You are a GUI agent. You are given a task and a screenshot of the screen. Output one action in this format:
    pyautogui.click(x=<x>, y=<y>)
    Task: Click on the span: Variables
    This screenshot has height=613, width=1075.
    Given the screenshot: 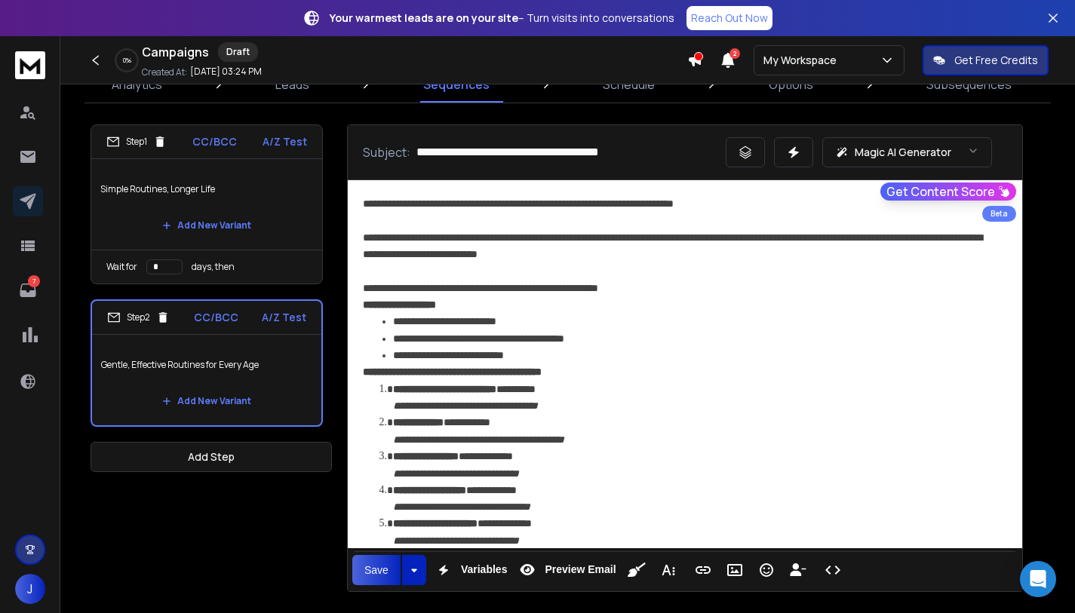 What is the action you would take?
    pyautogui.click(x=484, y=569)
    